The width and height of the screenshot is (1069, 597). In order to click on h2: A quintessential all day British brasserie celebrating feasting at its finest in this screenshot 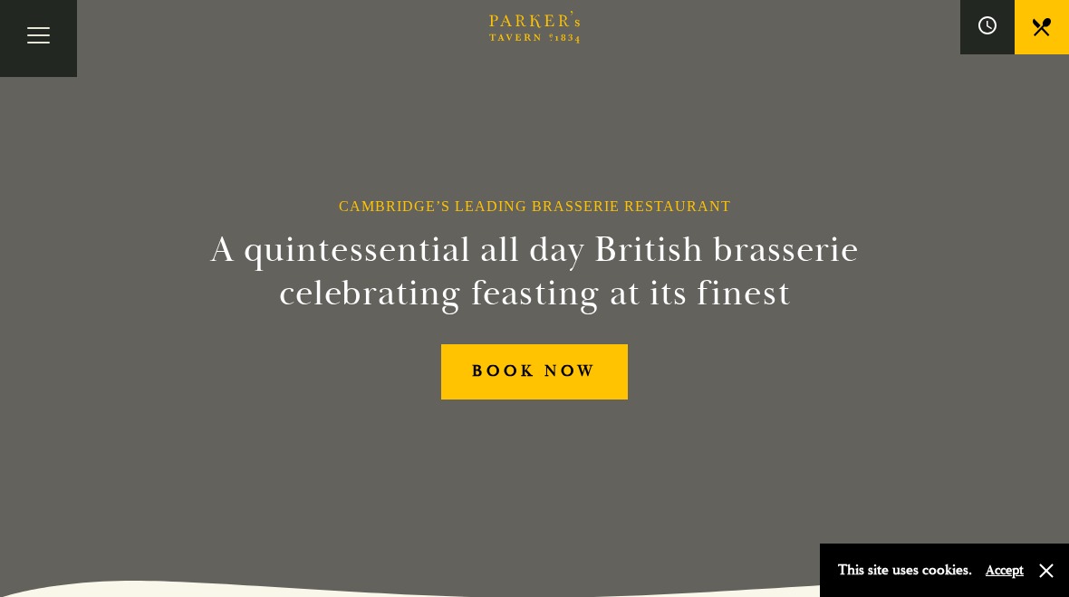, I will do `click(534, 272)`.